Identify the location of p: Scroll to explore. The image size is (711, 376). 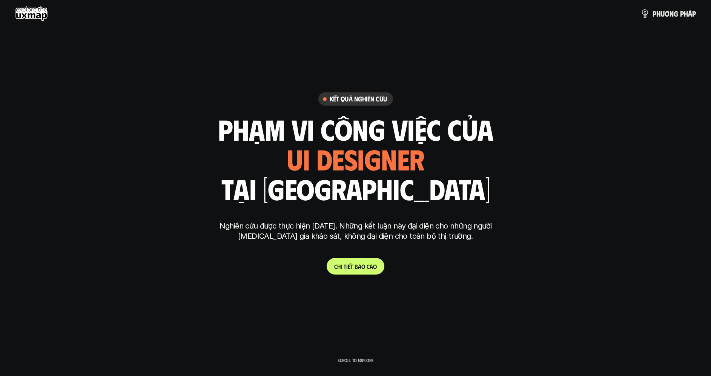
(355, 360).